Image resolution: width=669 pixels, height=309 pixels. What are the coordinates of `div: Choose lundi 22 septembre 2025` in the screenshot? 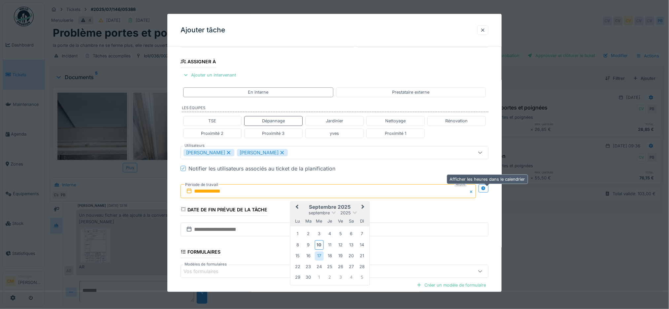 It's located at (298, 267).